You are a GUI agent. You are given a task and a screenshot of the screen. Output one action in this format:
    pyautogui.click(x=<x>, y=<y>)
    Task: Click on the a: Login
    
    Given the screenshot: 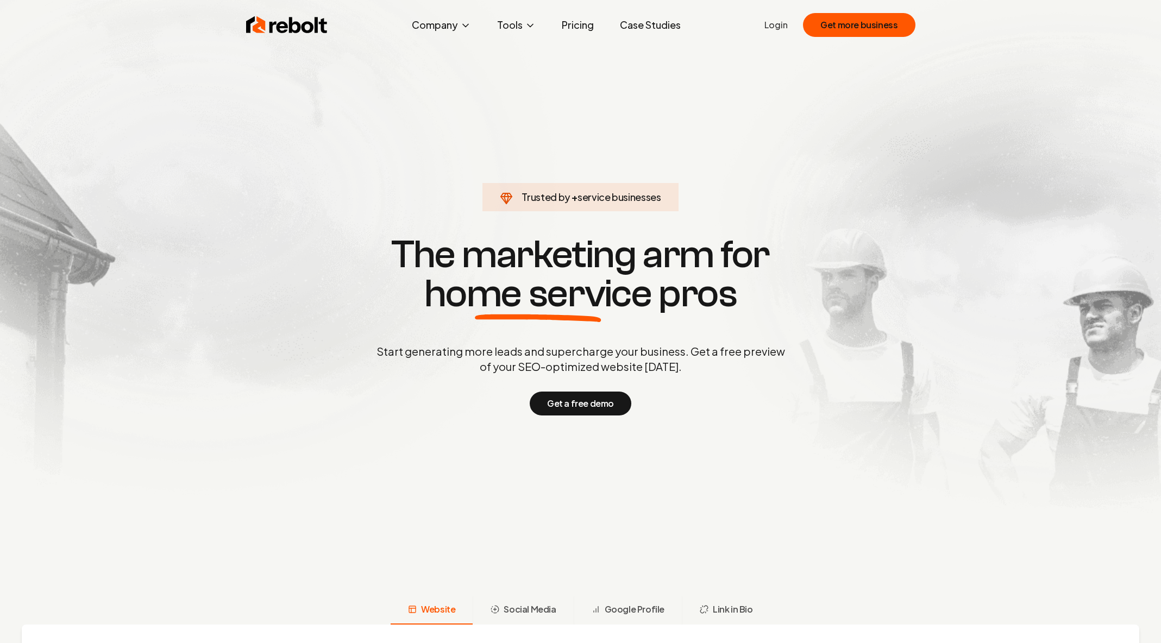 What is the action you would take?
    pyautogui.click(x=776, y=25)
    